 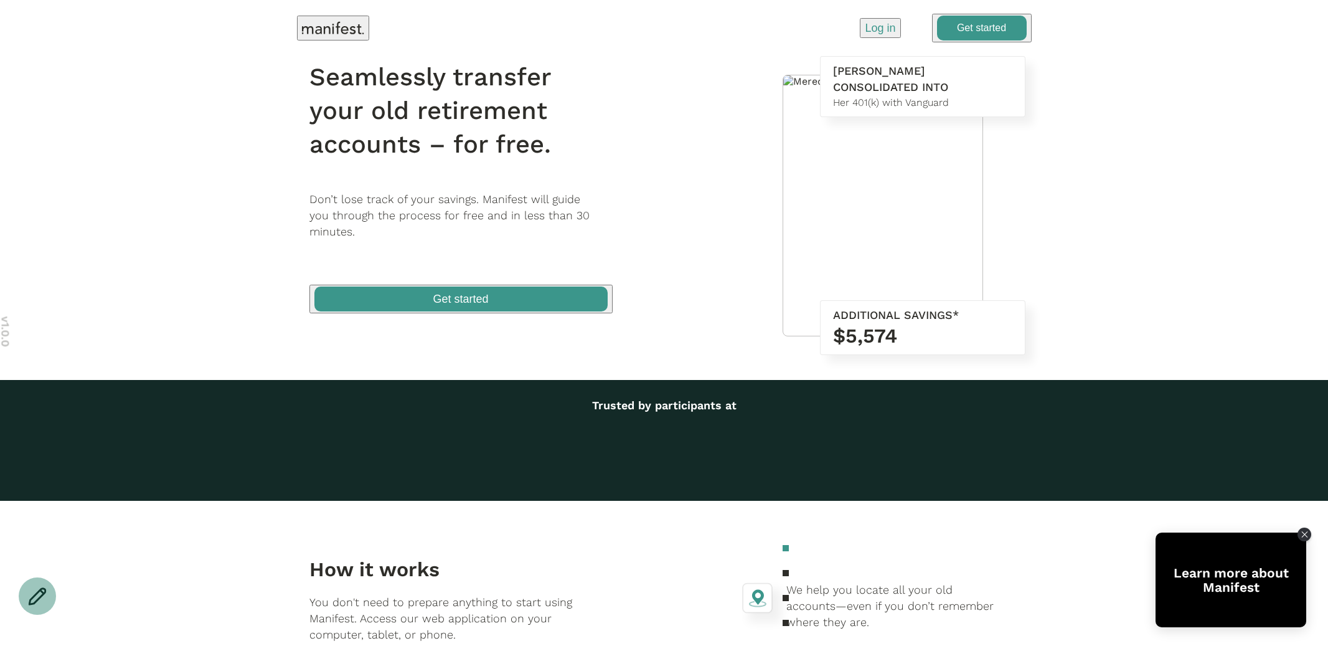 I want to click on div: Learn more about Manifest, so click(x=1231, y=580).